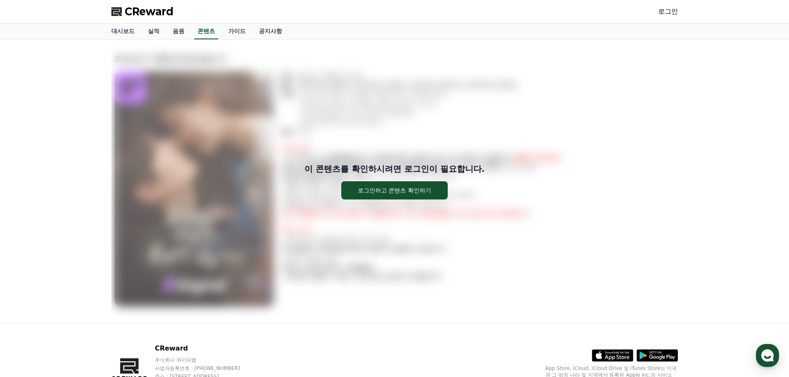 This screenshot has height=377, width=789. I want to click on span: CReward, so click(149, 12).